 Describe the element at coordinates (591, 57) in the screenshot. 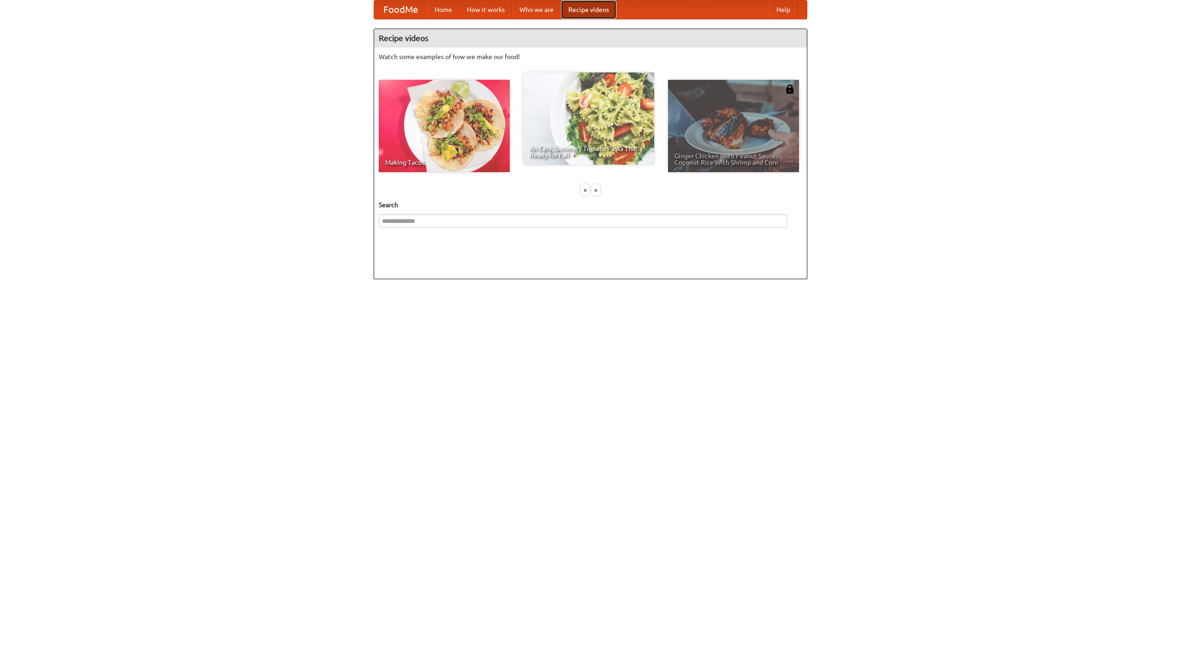

I see `p: Watch some examples of how we make our food!` at that location.